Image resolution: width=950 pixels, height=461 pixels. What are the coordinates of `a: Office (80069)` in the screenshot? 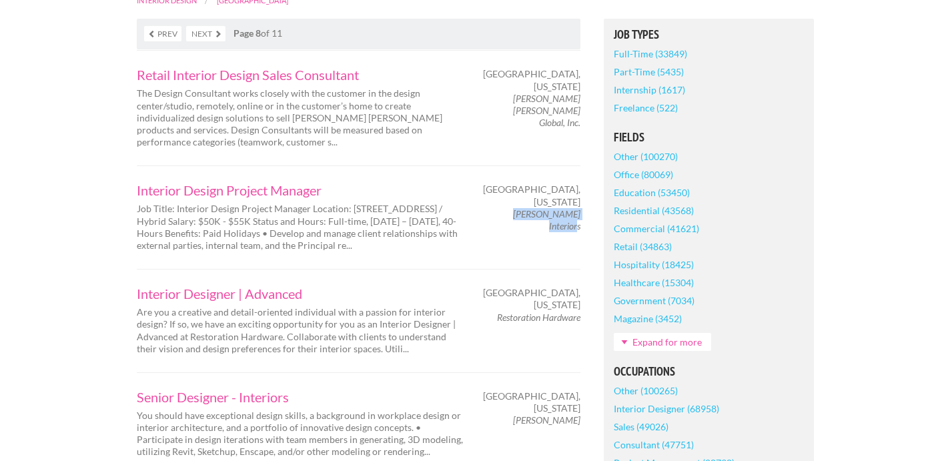 It's located at (643, 174).